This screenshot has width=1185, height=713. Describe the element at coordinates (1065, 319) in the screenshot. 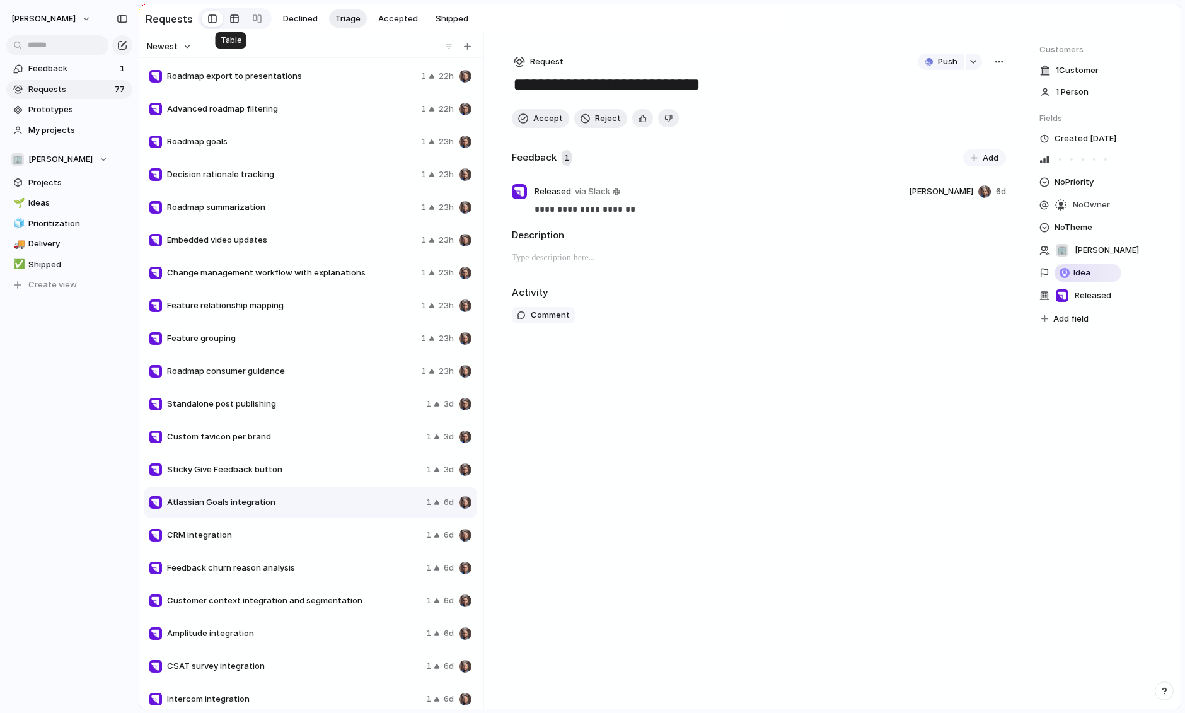

I see `button: Add field` at that location.